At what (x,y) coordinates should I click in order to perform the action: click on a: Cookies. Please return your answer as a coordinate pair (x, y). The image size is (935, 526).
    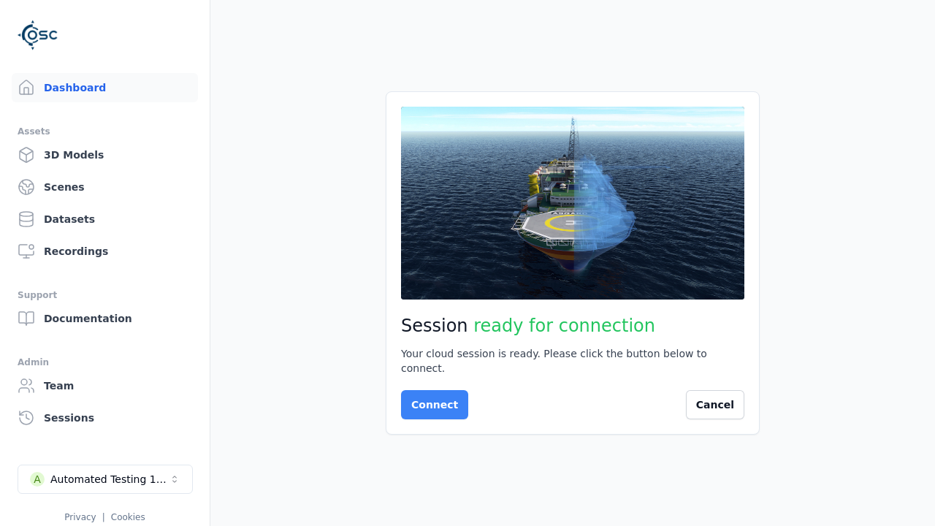
    Looking at the image, I should click on (128, 517).